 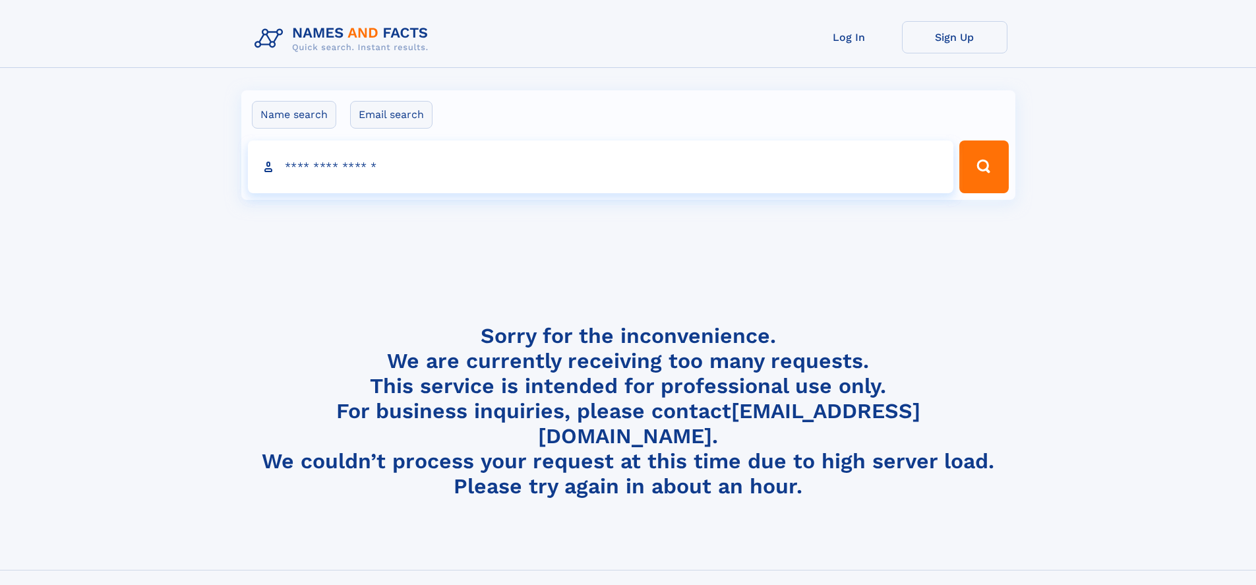 What do you see at coordinates (600, 167) in the screenshot?
I see `input: search input` at bounding box center [600, 167].